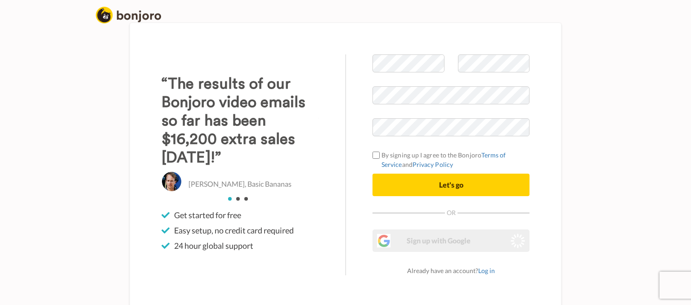 The height and width of the screenshot is (305, 691). I want to click on input: By signing up I agree to the BonjoroTerms of ServiceandPrivacy Policy, so click(376, 155).